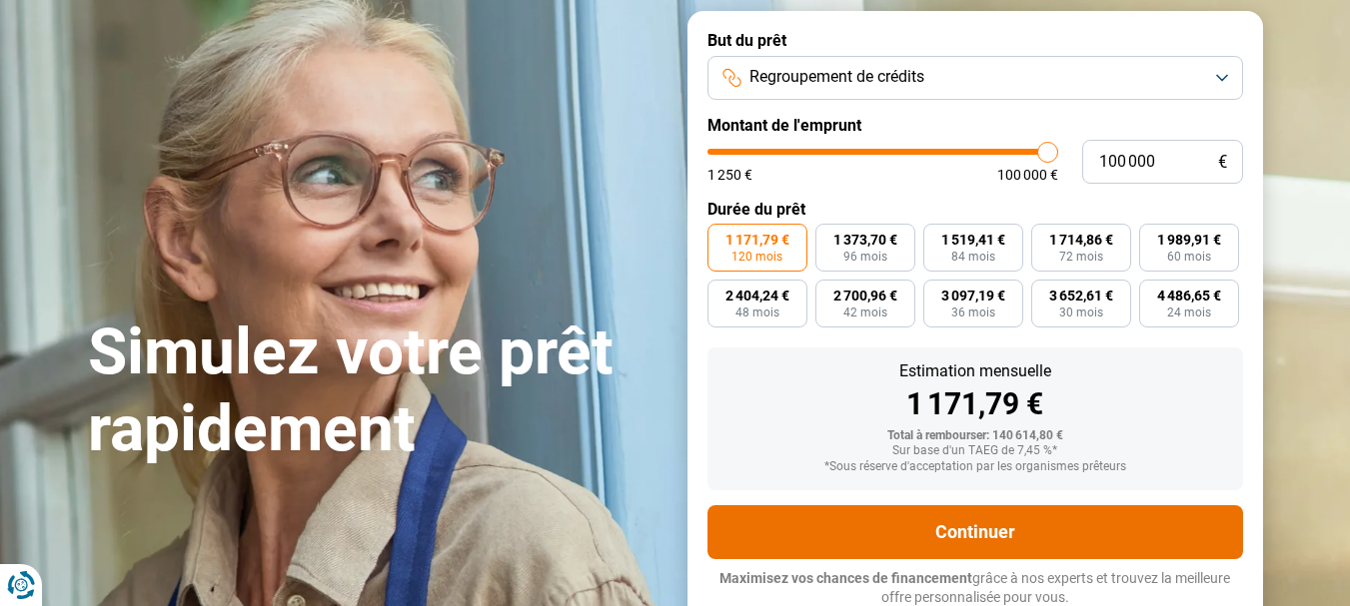  I want to click on span: 60 mois, so click(1189, 257).